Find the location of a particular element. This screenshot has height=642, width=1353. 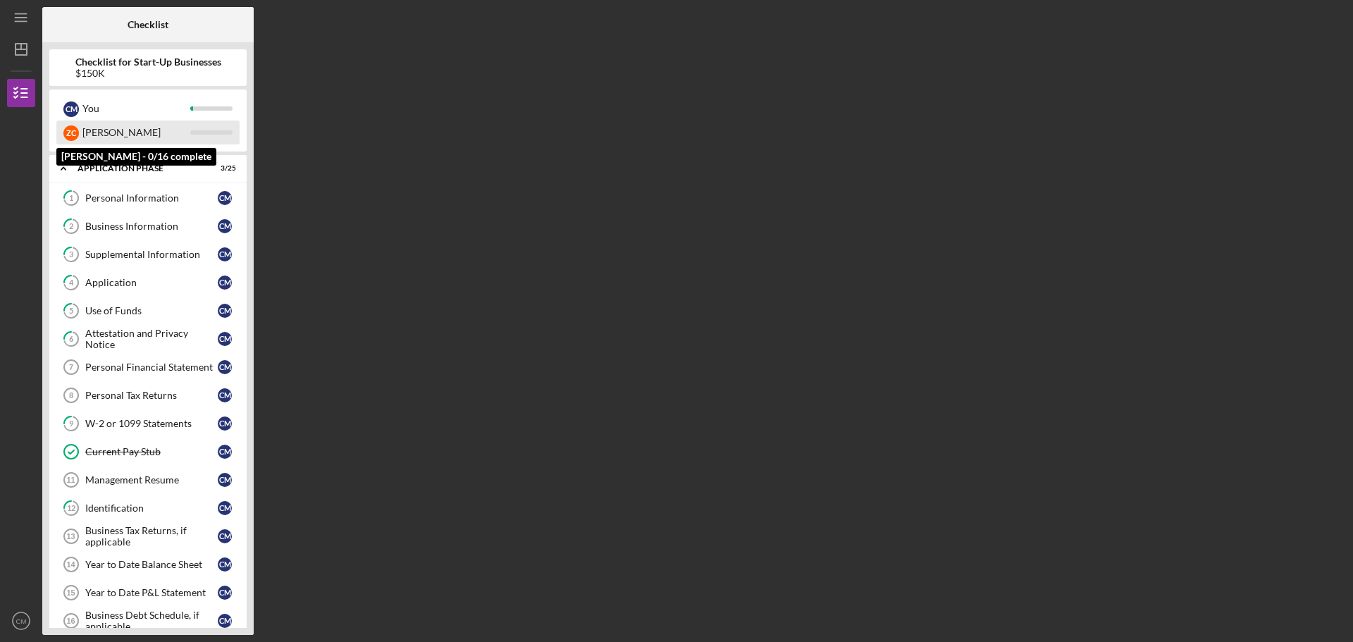

tspan: 13 is located at coordinates (70, 536).